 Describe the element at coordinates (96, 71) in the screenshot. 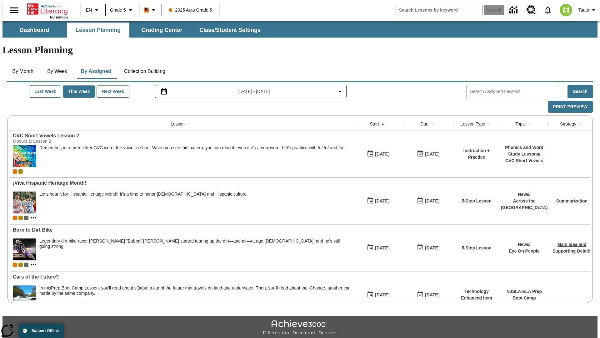

I see `button: By Assigned` at that location.